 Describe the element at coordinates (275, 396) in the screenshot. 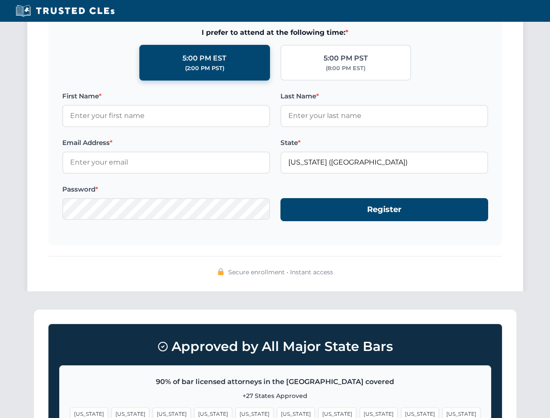

I see `p: +27 States Approved` at that location.